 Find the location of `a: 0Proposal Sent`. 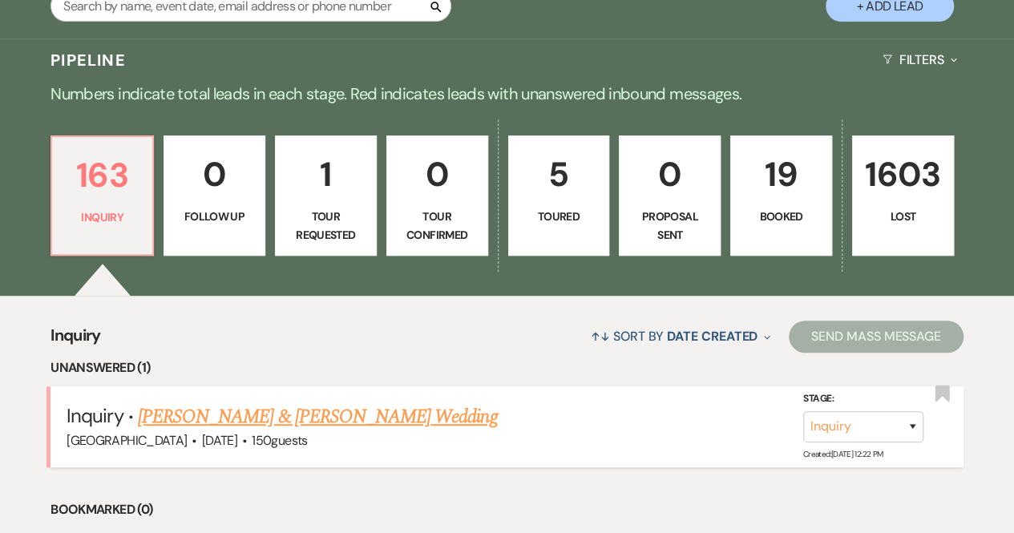

a: 0Proposal Sent is located at coordinates (669, 196).